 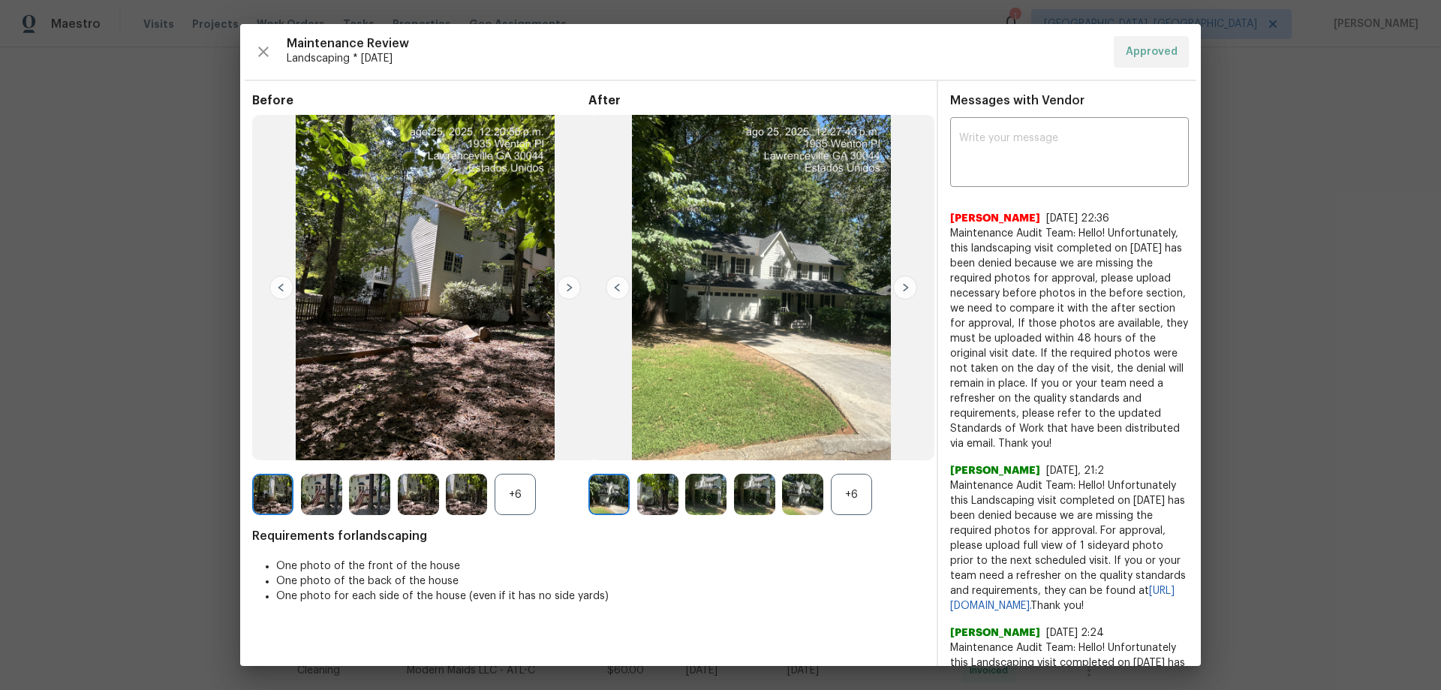 What do you see at coordinates (600, 566) in the screenshot?
I see `li: One photo of the front of the house` at bounding box center [600, 566].